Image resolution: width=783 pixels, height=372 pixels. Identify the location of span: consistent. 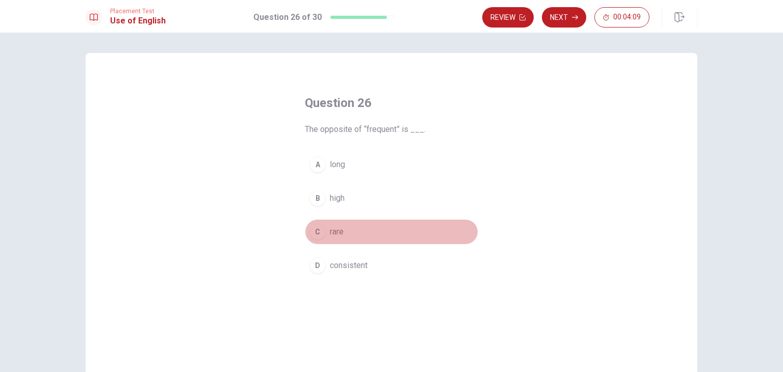
(349, 266).